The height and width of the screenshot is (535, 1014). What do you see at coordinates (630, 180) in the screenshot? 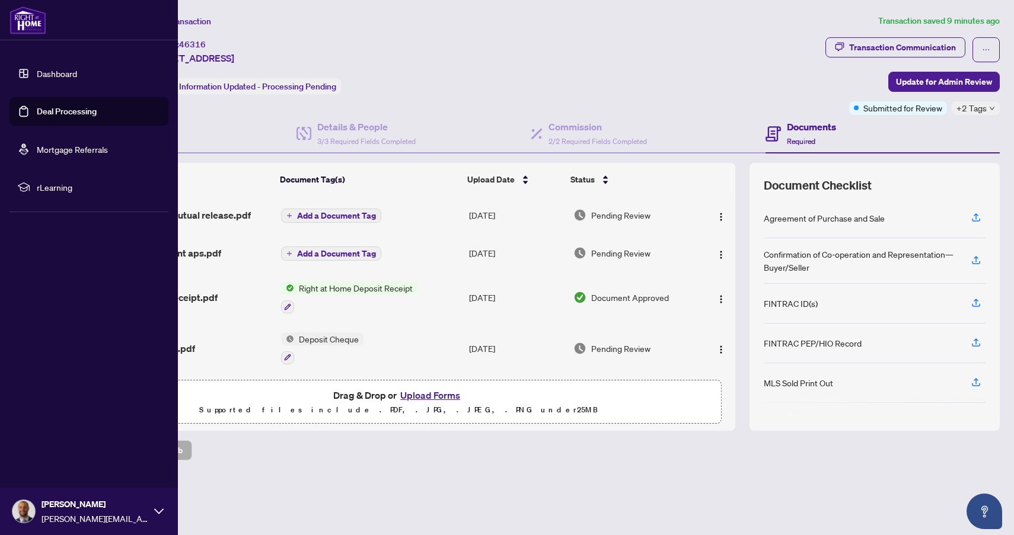
I see `th: Status` at bounding box center [630, 180].